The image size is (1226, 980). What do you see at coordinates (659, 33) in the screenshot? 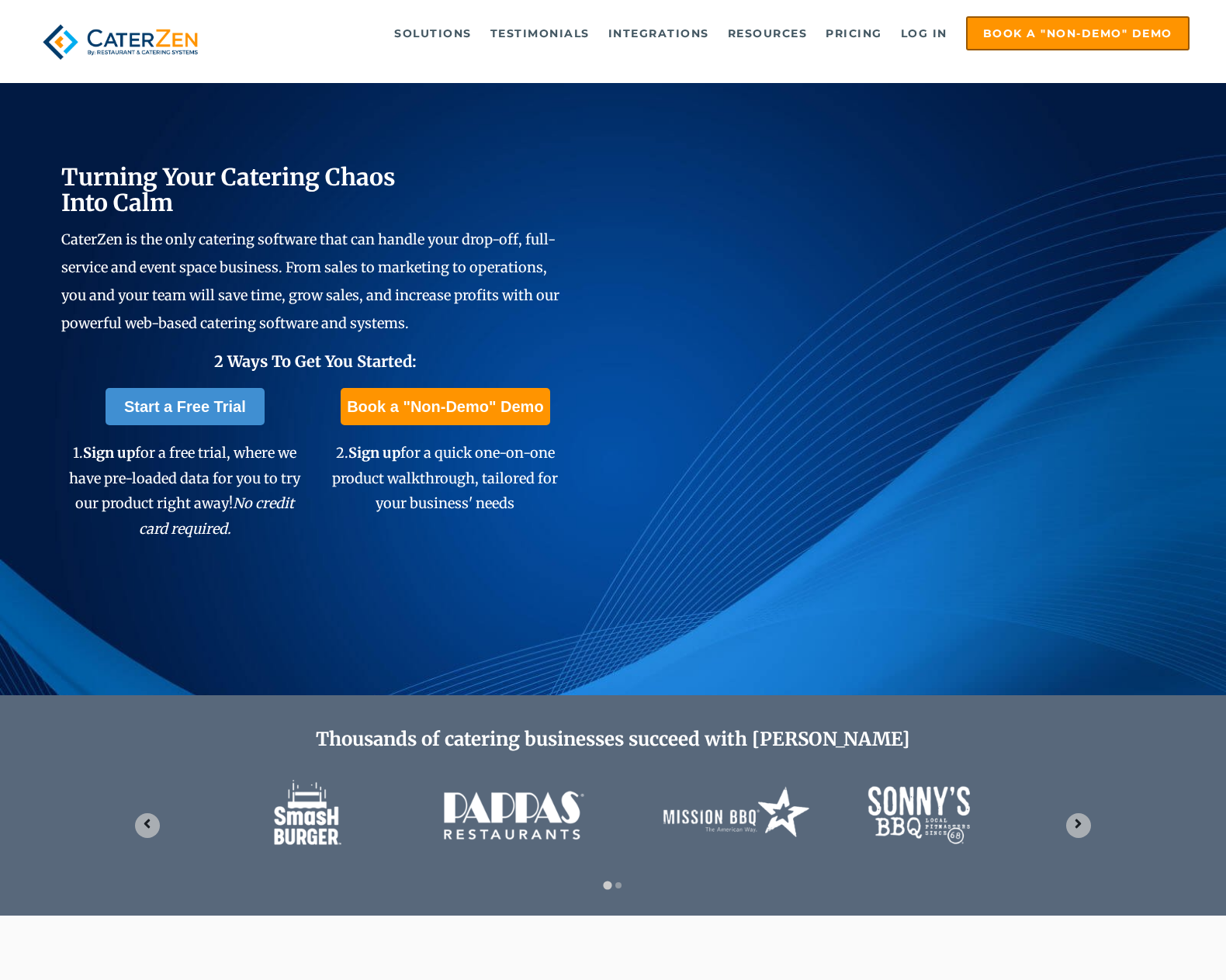
I see `a: Integrations` at bounding box center [659, 33].